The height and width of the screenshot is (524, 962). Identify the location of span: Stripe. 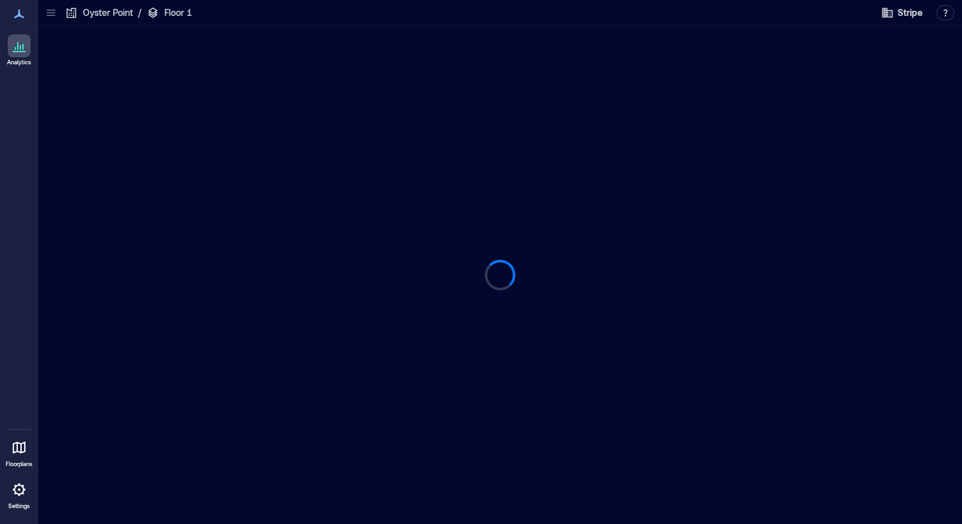
(910, 13).